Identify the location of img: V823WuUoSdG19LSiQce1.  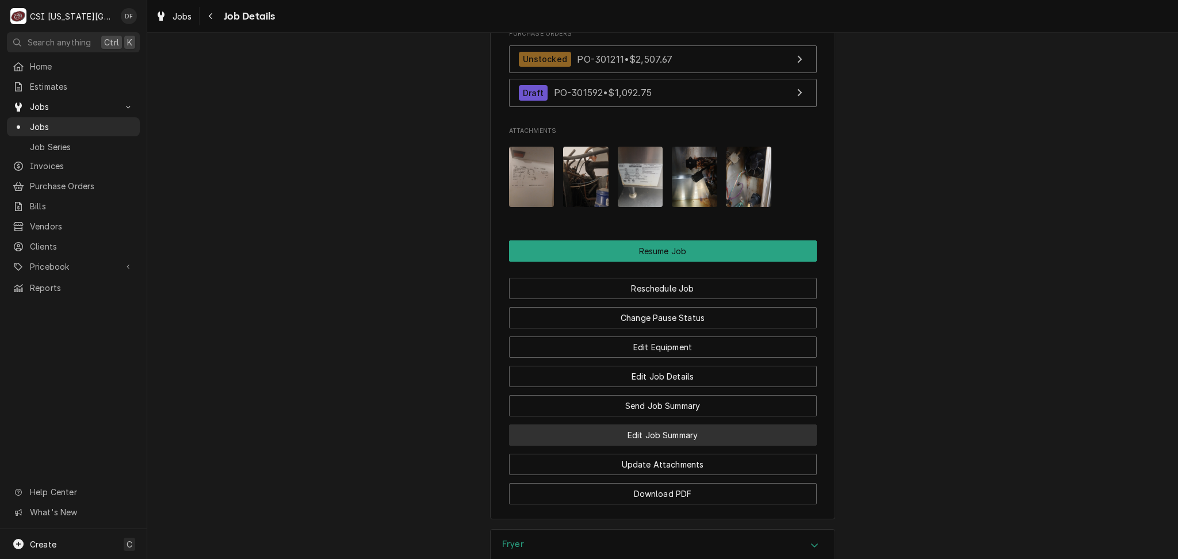
(749, 177).